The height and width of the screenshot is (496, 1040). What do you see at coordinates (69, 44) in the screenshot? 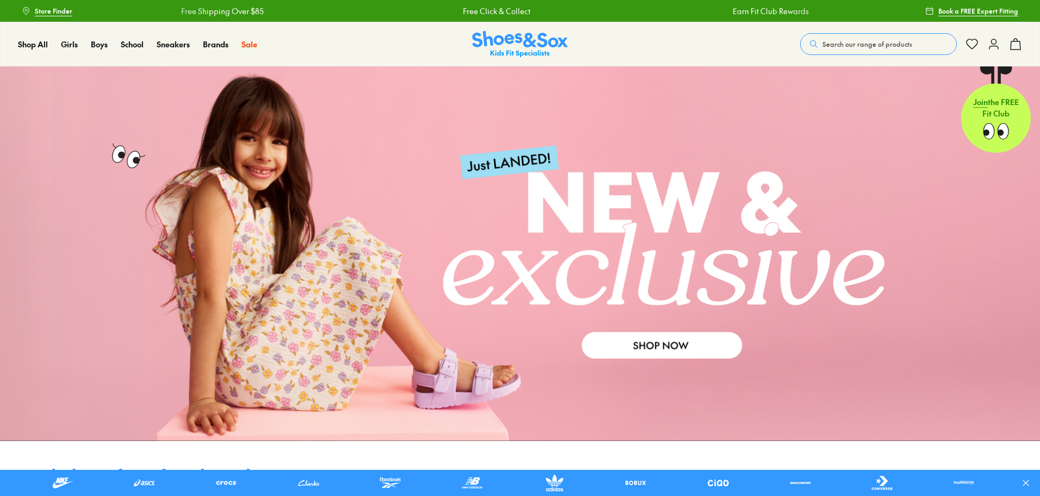
I see `a: Girls` at bounding box center [69, 44].